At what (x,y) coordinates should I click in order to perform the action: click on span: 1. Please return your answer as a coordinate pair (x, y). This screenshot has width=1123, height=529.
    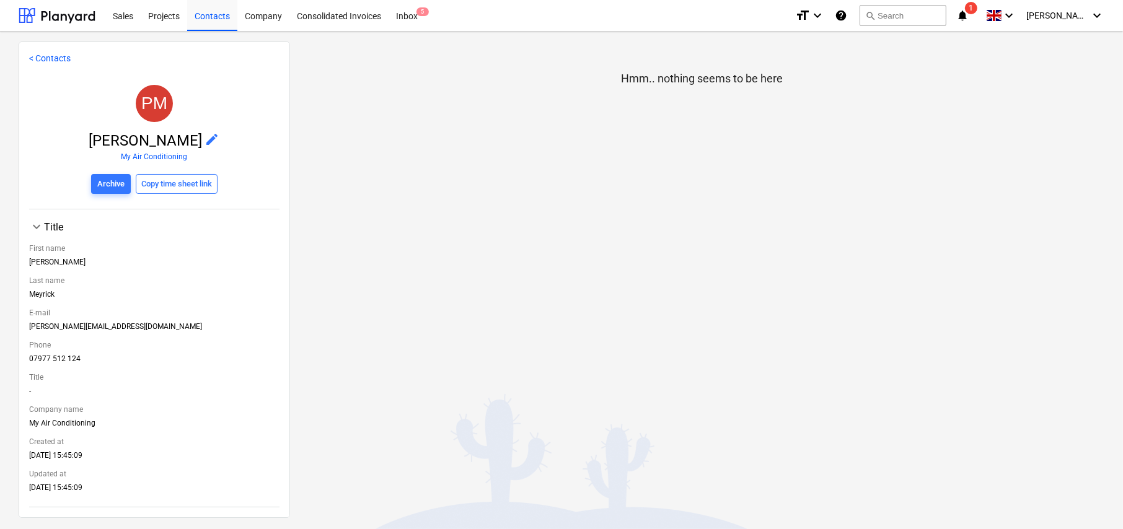
    Looking at the image, I should click on (971, 8).